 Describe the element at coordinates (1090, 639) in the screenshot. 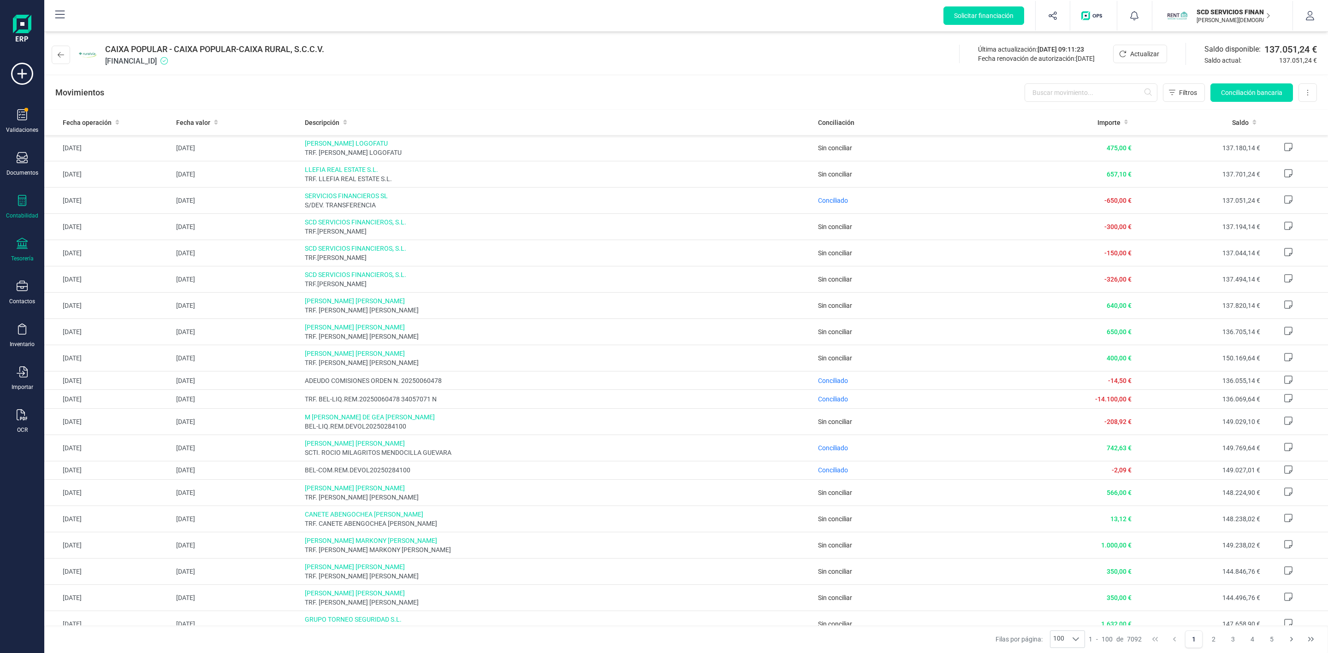

I see `span: 1` at that location.